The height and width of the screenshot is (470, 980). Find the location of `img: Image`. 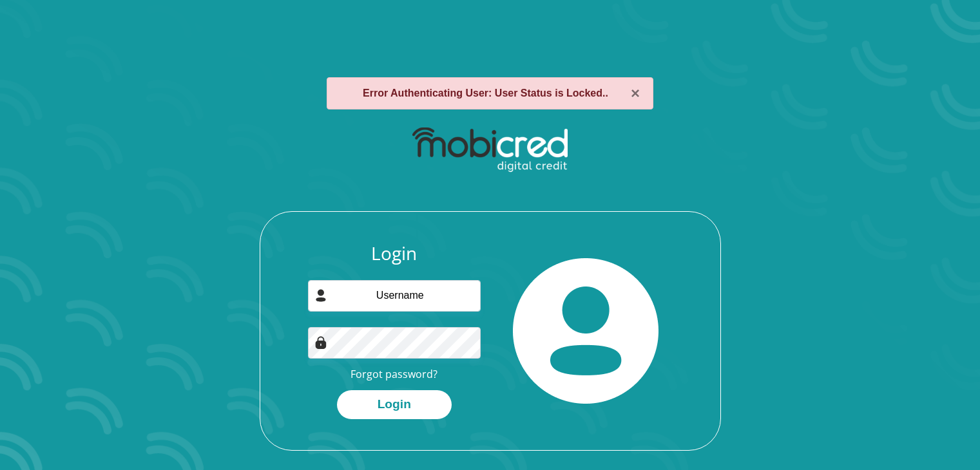

img: Image is located at coordinates (321, 343).